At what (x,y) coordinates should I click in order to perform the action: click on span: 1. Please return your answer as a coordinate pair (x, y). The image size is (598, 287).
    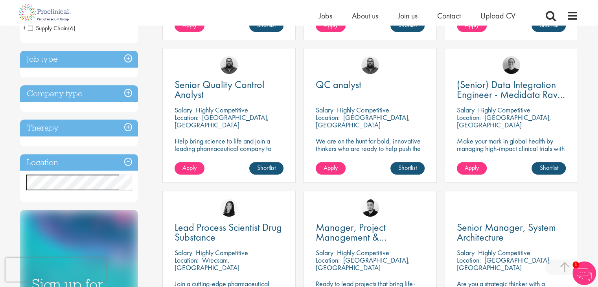
    Looking at the image, I should click on (575, 264).